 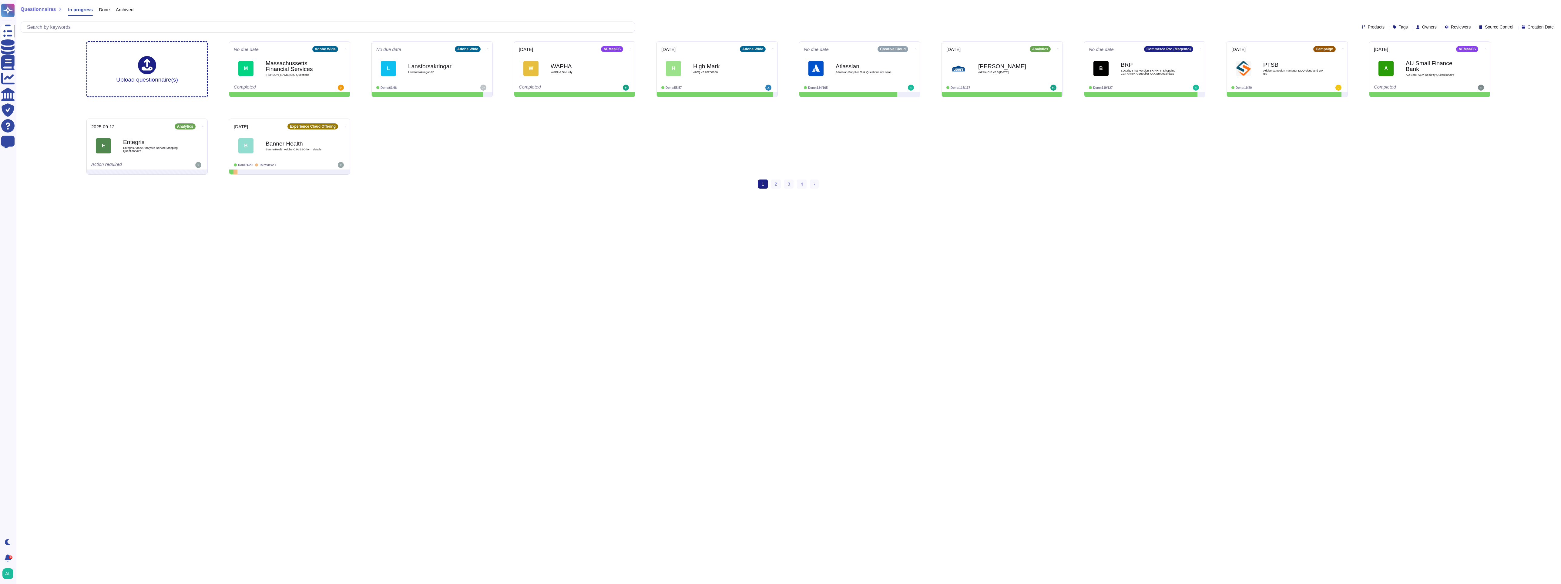 What do you see at coordinates (103, 126) in the screenshot?
I see `span: 2025-09-12` at bounding box center [103, 126].